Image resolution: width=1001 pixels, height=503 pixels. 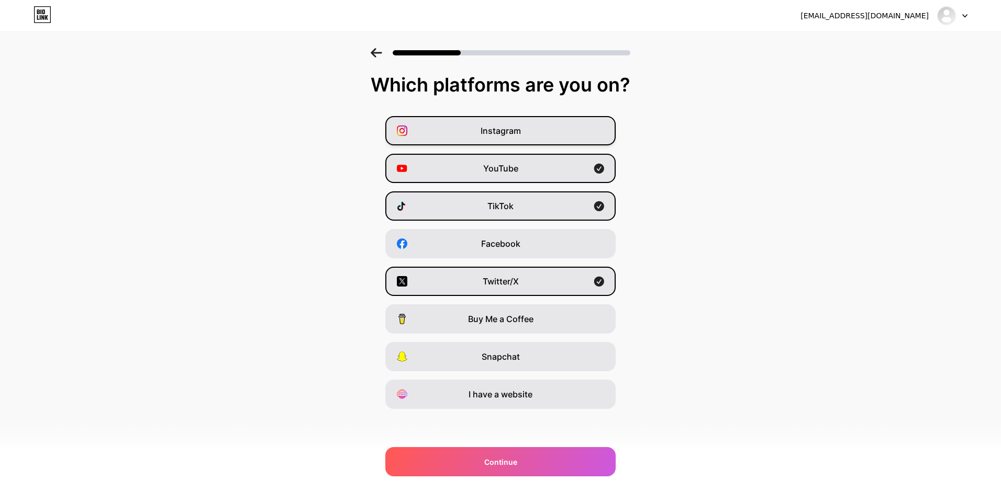 What do you see at coordinates (500, 206) in the screenshot?
I see `span: TikTok` at bounding box center [500, 206].